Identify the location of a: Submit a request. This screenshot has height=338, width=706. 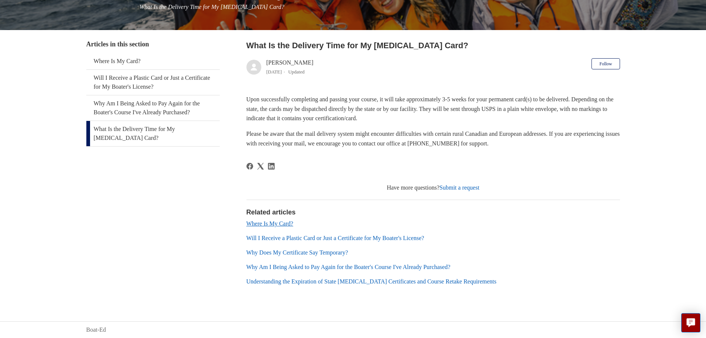
(460, 187).